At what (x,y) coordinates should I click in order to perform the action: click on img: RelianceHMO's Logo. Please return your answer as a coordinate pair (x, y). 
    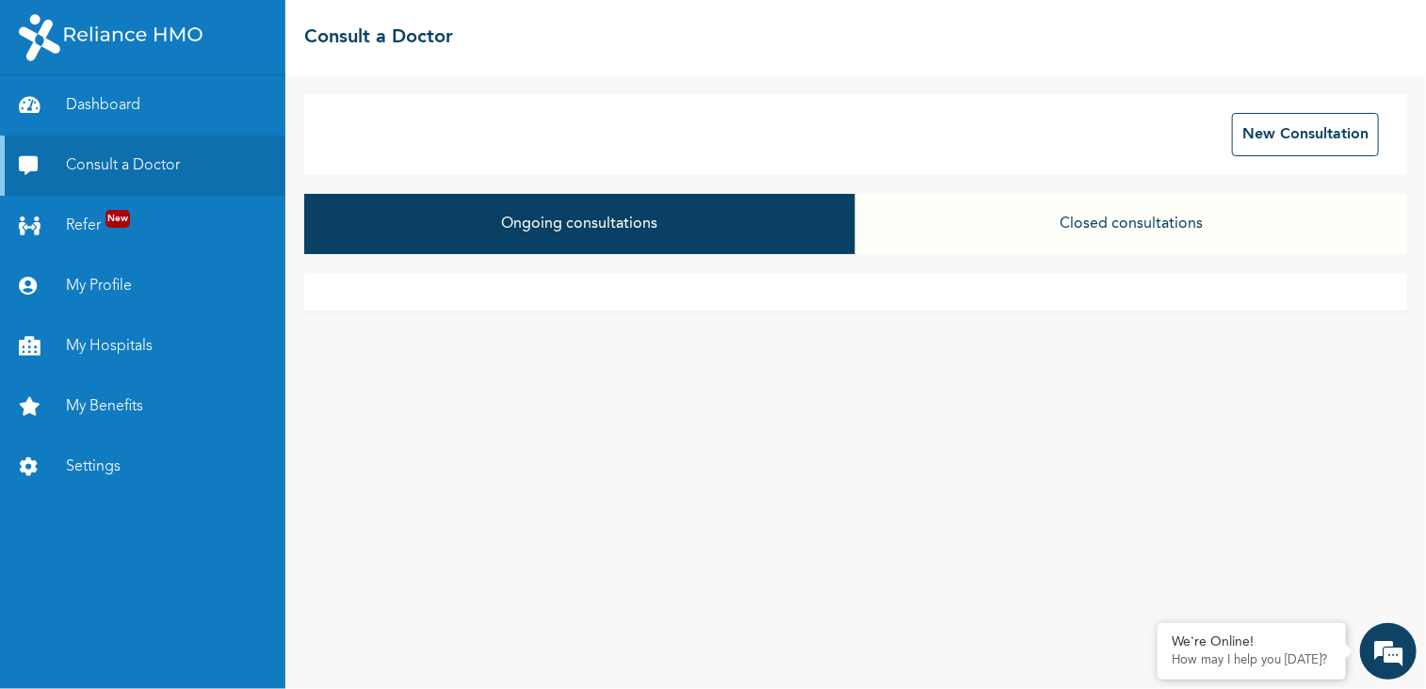
    Looking at the image, I should click on (110, 38).